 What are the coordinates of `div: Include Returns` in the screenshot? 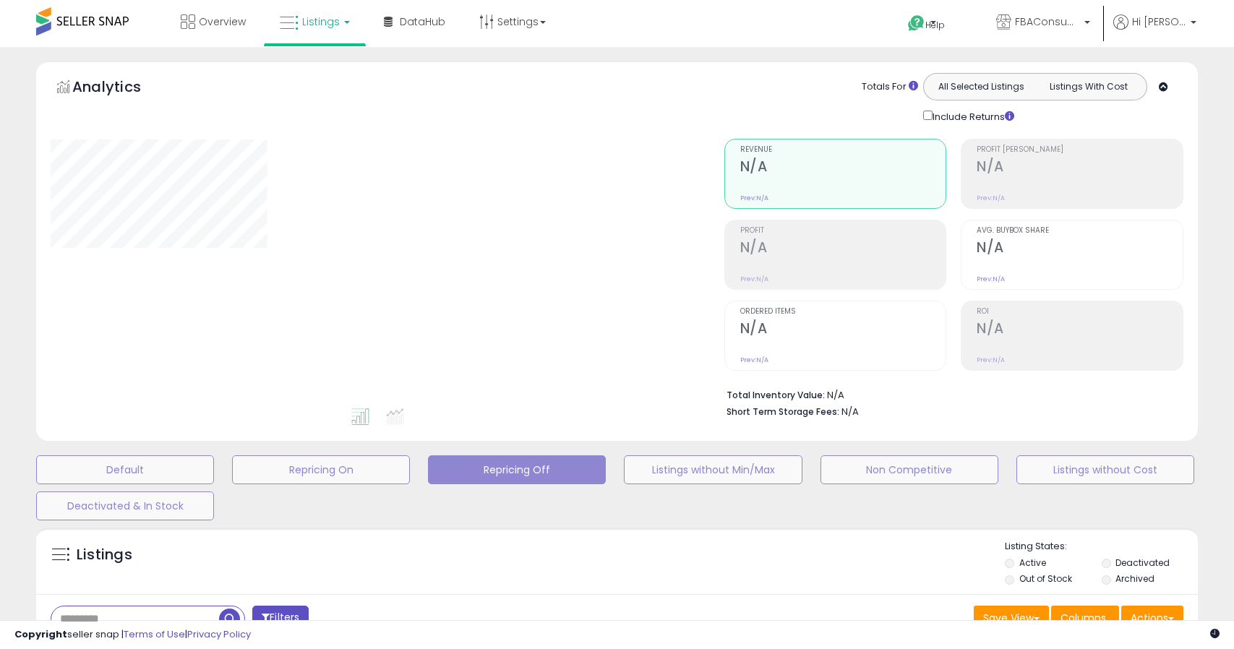 It's located at (971, 116).